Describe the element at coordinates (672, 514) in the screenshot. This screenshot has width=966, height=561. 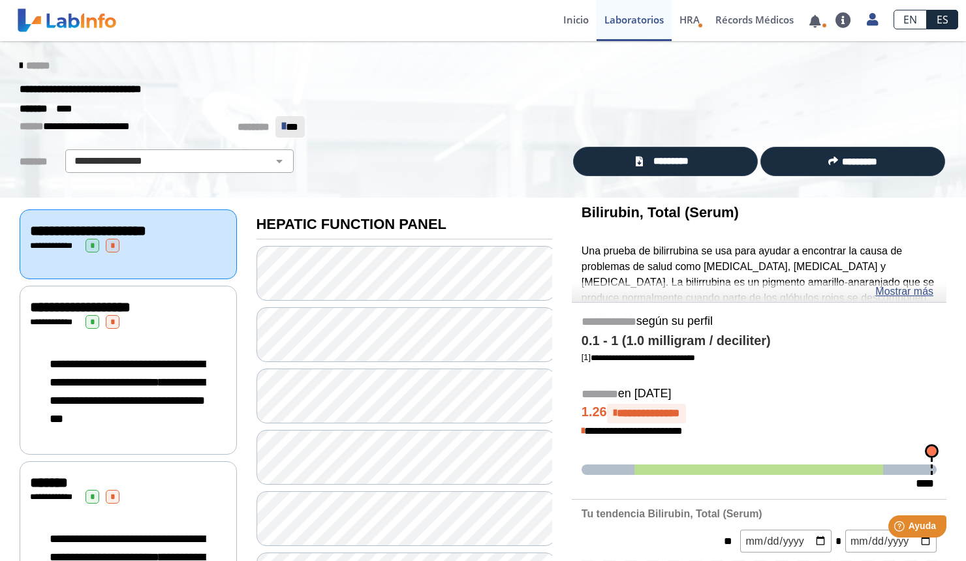
I see `b: Tu tendencia Bilirubin, Total (Serum)` at that location.